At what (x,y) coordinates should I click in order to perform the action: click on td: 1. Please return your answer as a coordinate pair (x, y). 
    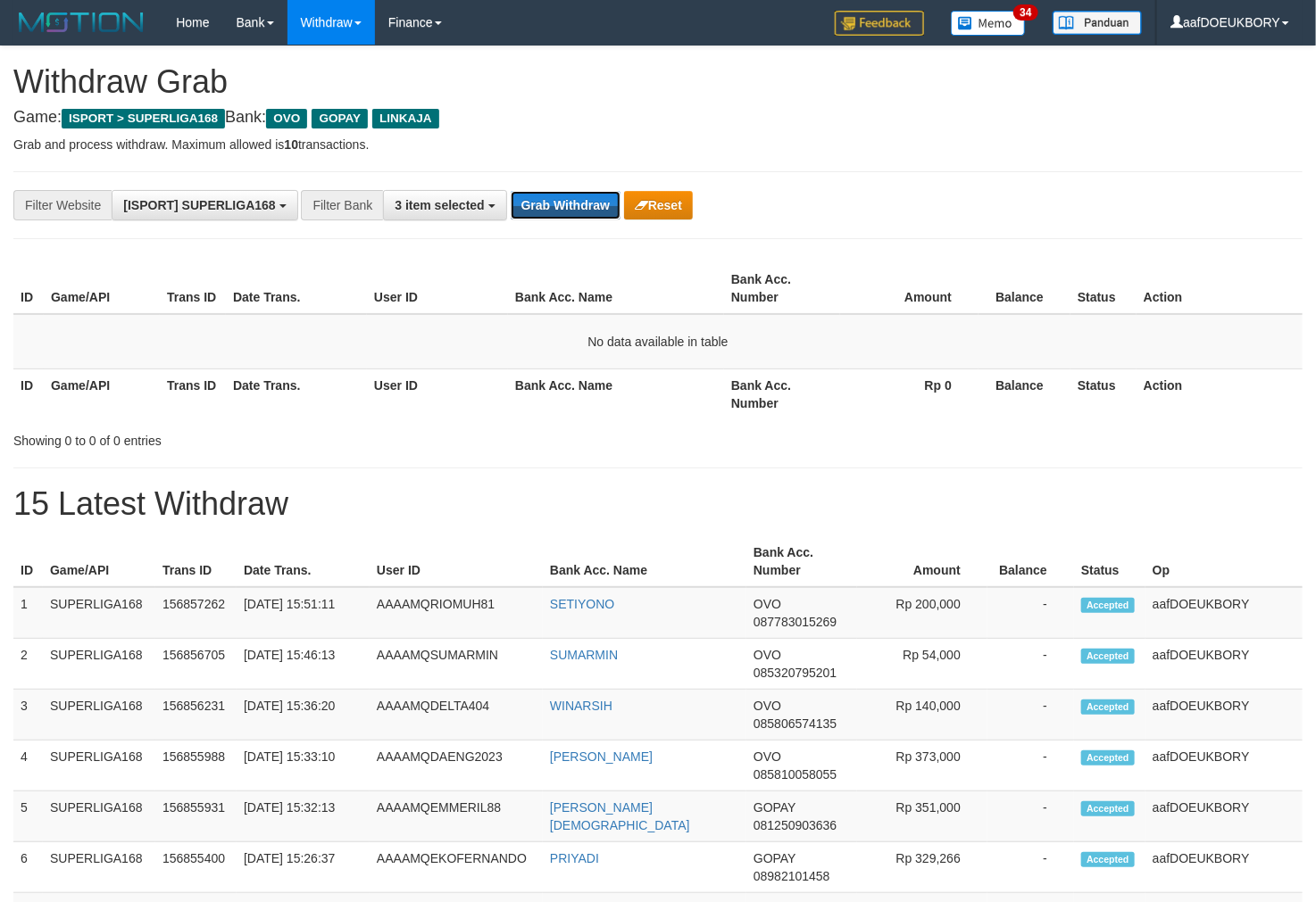
    Looking at the image, I should click on (28, 613).